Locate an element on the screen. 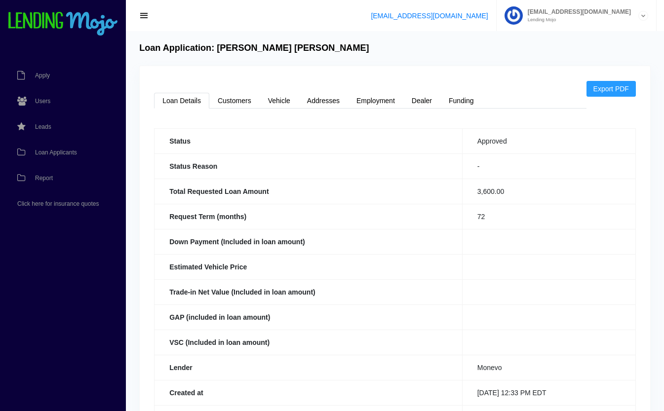  th: Created at is located at coordinates (309, 393).